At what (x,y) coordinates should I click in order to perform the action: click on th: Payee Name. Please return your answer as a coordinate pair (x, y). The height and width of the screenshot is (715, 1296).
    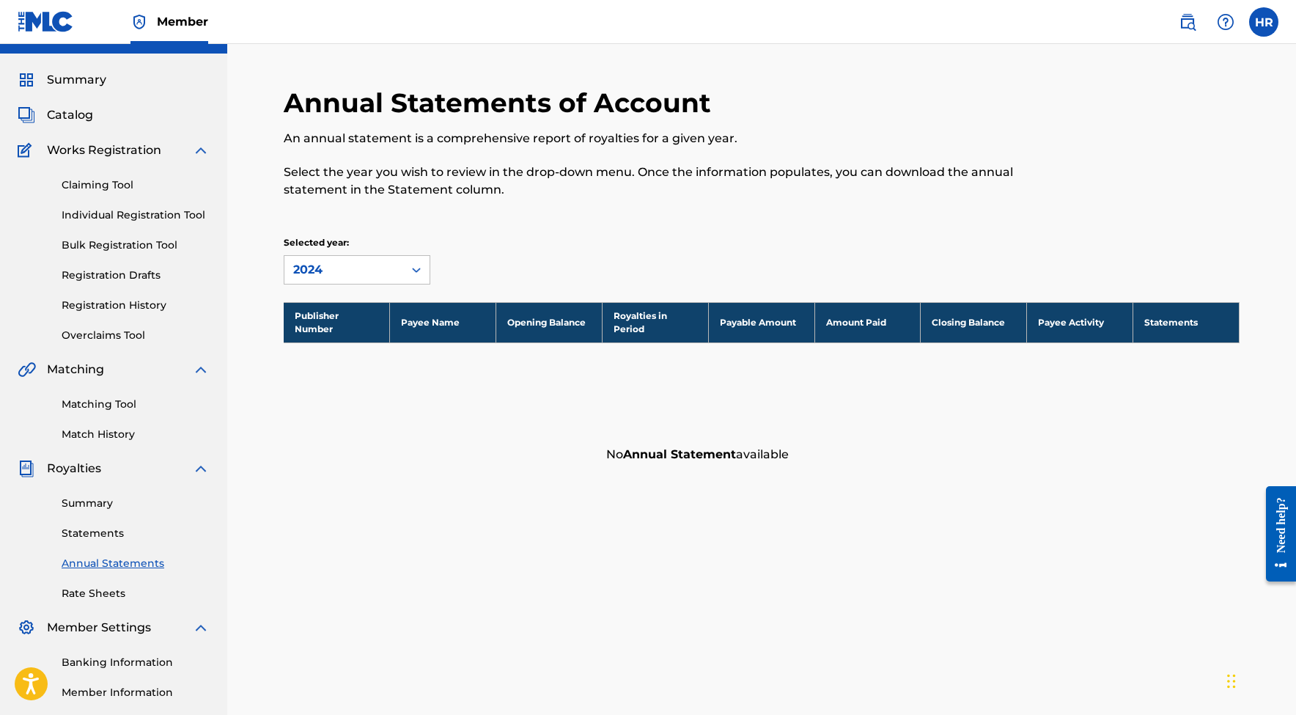
    Looking at the image, I should click on (443, 322).